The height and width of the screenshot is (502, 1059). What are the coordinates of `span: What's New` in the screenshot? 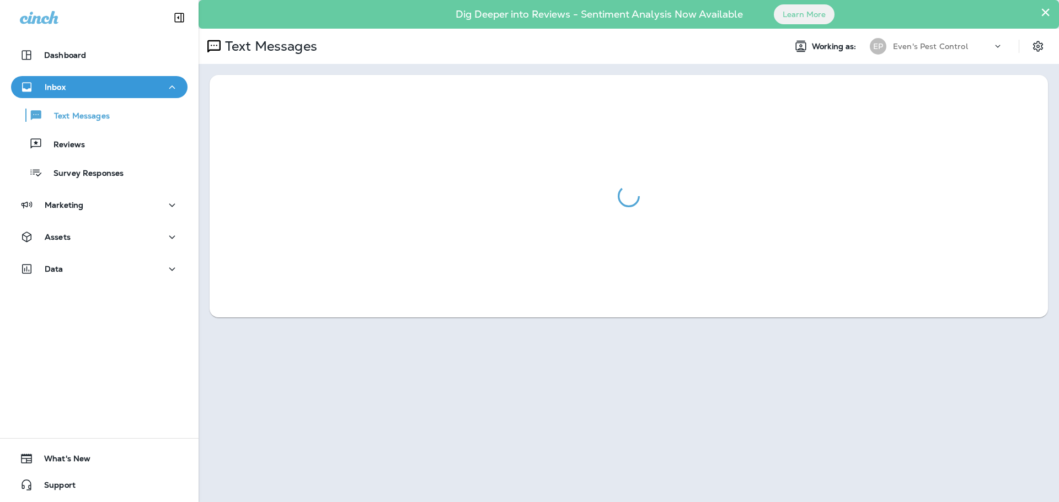 It's located at (62, 461).